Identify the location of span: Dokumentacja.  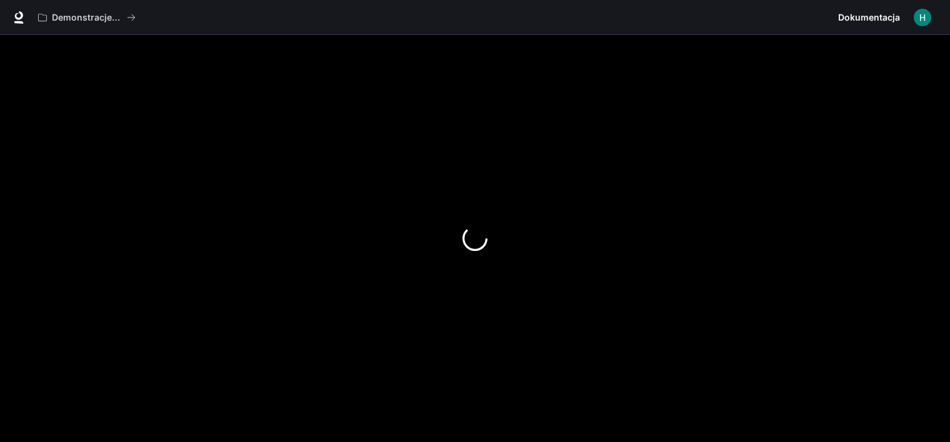
(868, 17).